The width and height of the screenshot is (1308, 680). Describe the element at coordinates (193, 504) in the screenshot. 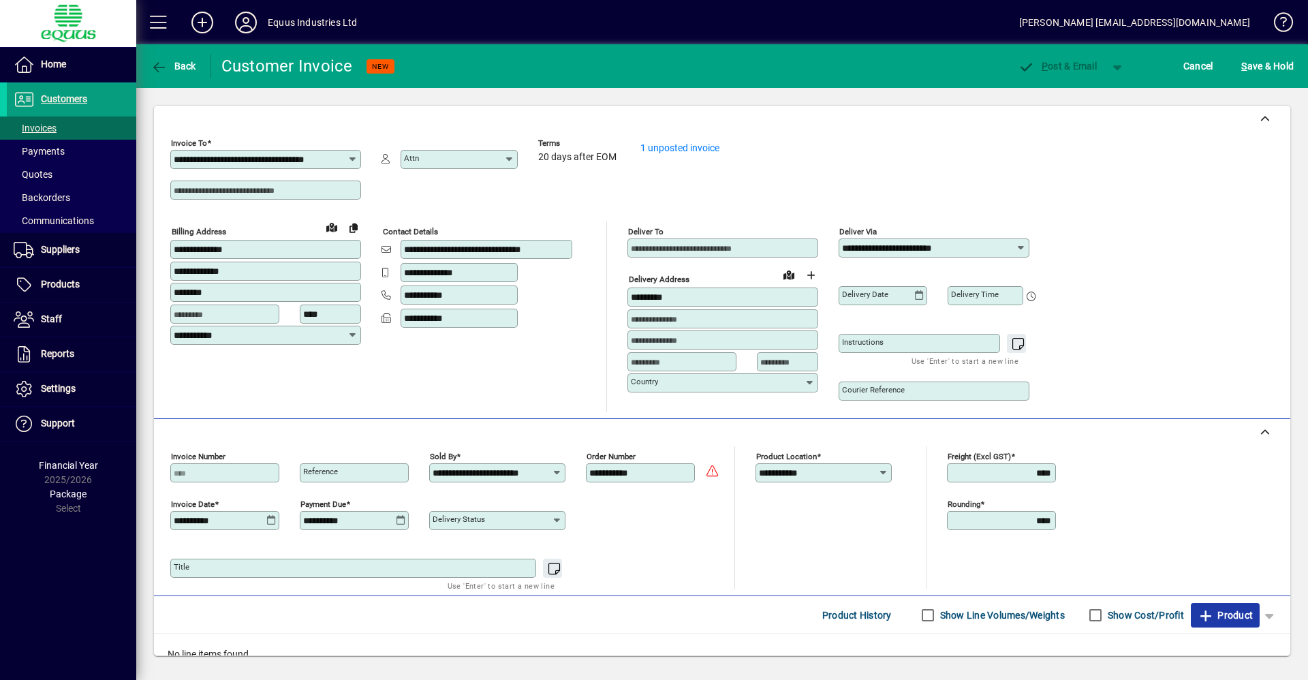

I see `mat-label: Invoice date` at that location.